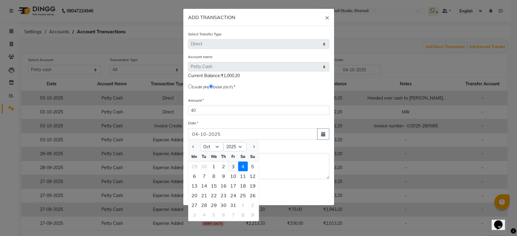 The image size is (517, 236). I want to click on div: Monday, October 20, 2025, so click(195, 196).